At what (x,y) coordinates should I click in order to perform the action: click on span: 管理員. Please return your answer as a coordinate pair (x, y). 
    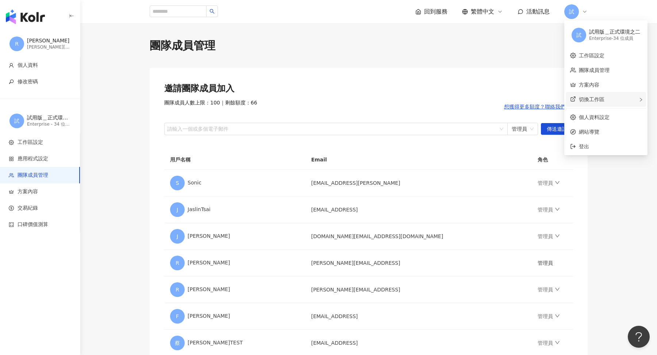
    Looking at the image, I should click on (522, 129).